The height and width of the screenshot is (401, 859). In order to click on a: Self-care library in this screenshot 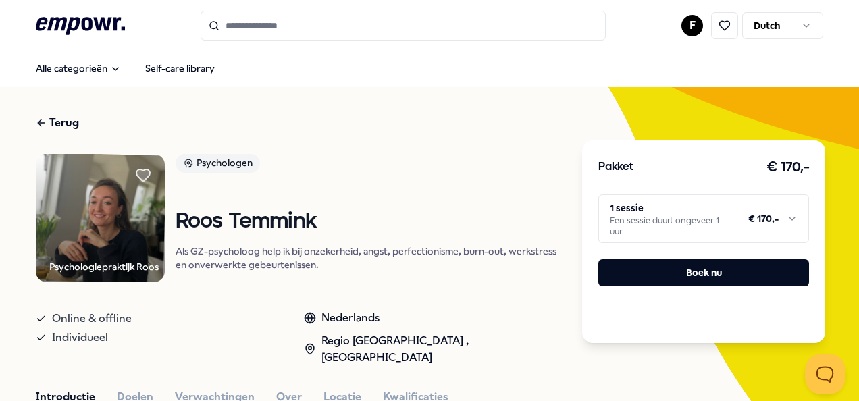, I will do `click(180, 68)`.